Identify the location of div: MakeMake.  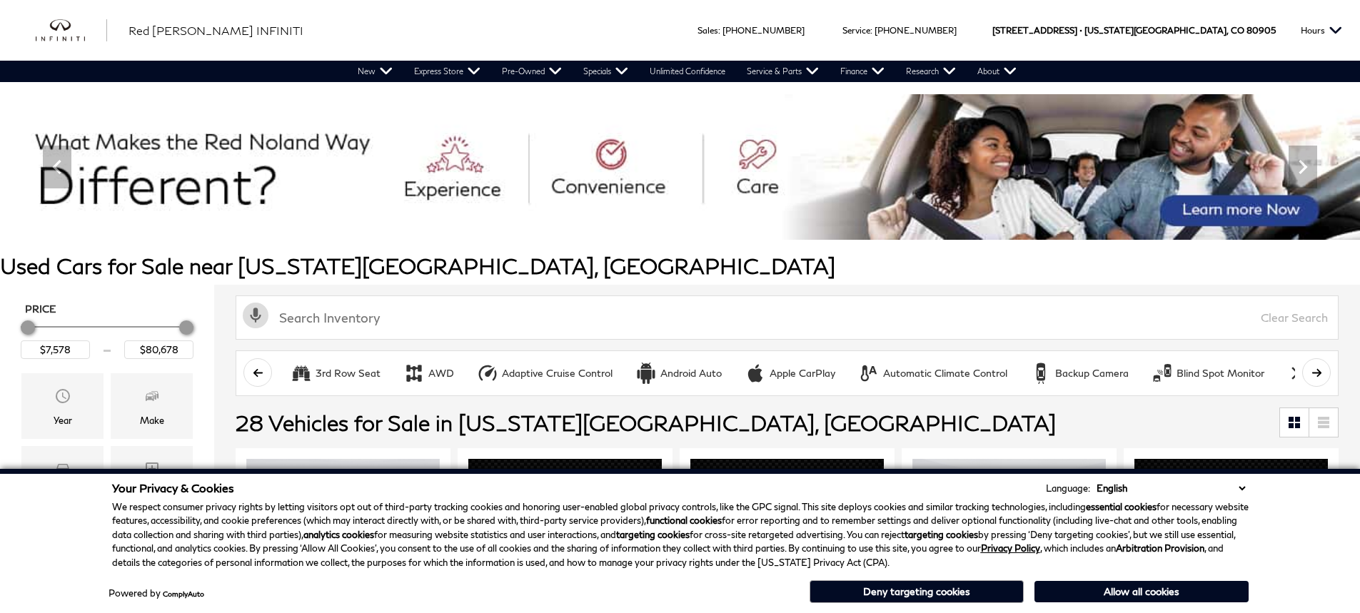
(151, 406).